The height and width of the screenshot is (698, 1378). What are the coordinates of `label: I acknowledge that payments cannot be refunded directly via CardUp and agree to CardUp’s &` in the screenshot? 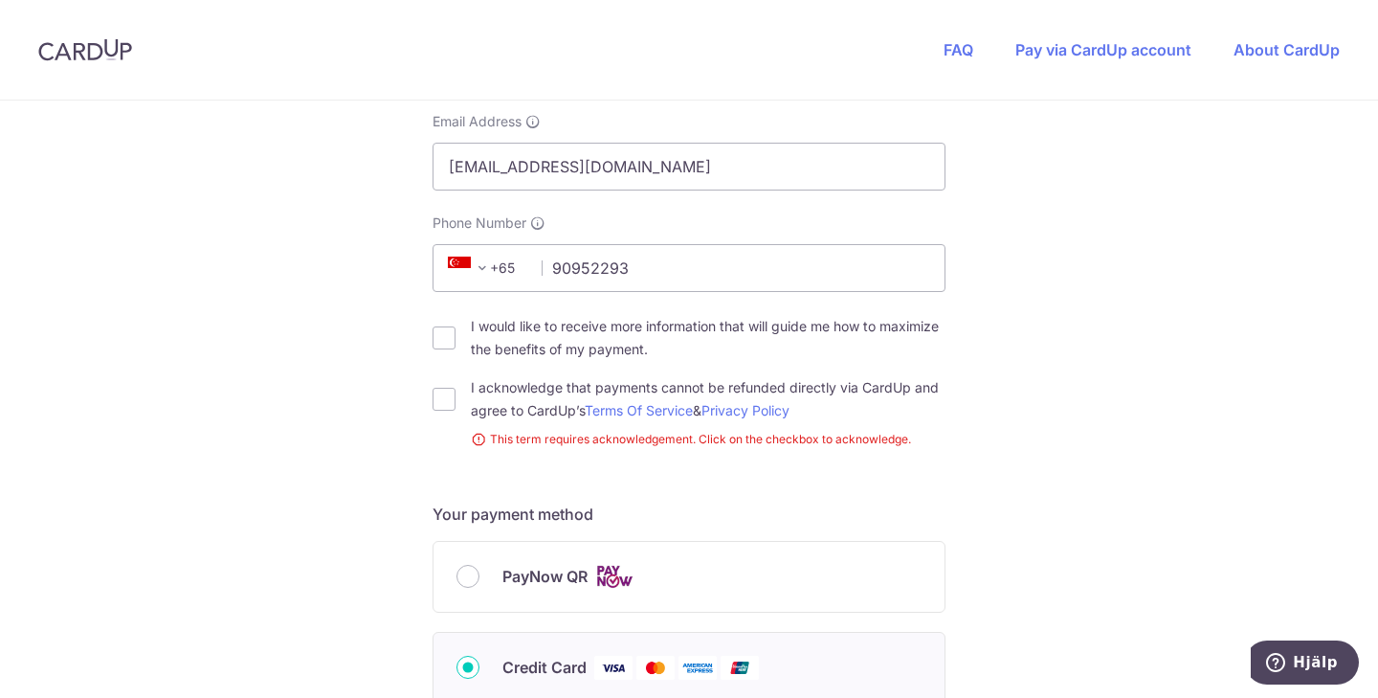 It's located at (708, 399).